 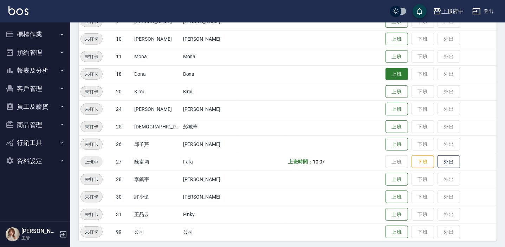 I want to click on td: 邱子芹, so click(x=157, y=144).